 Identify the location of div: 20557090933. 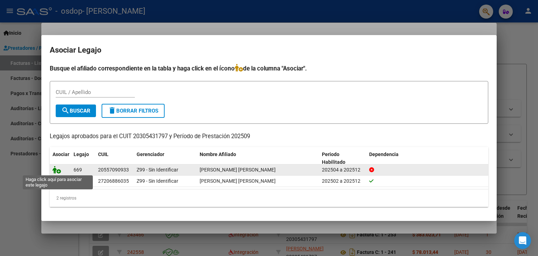
(114, 170).